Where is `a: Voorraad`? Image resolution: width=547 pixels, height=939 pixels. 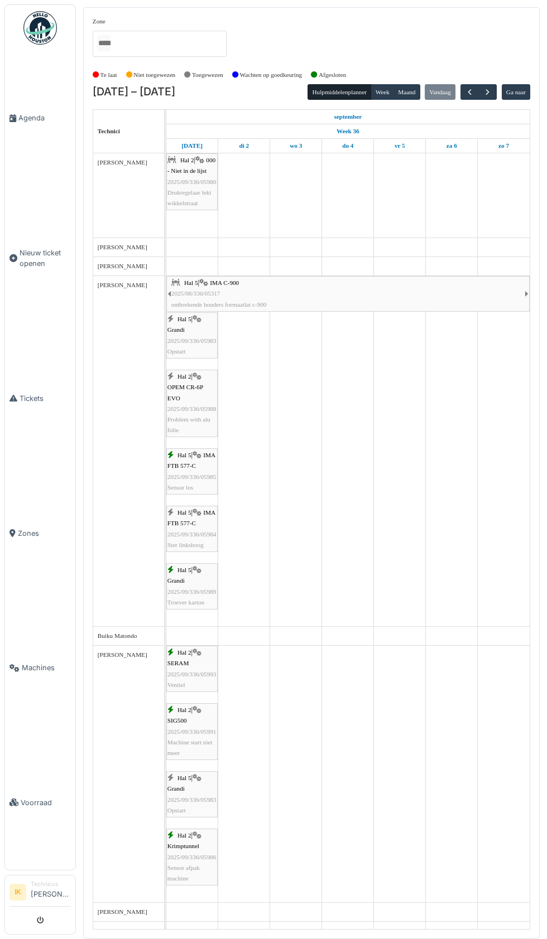
a: Voorraad is located at coordinates (40, 803).